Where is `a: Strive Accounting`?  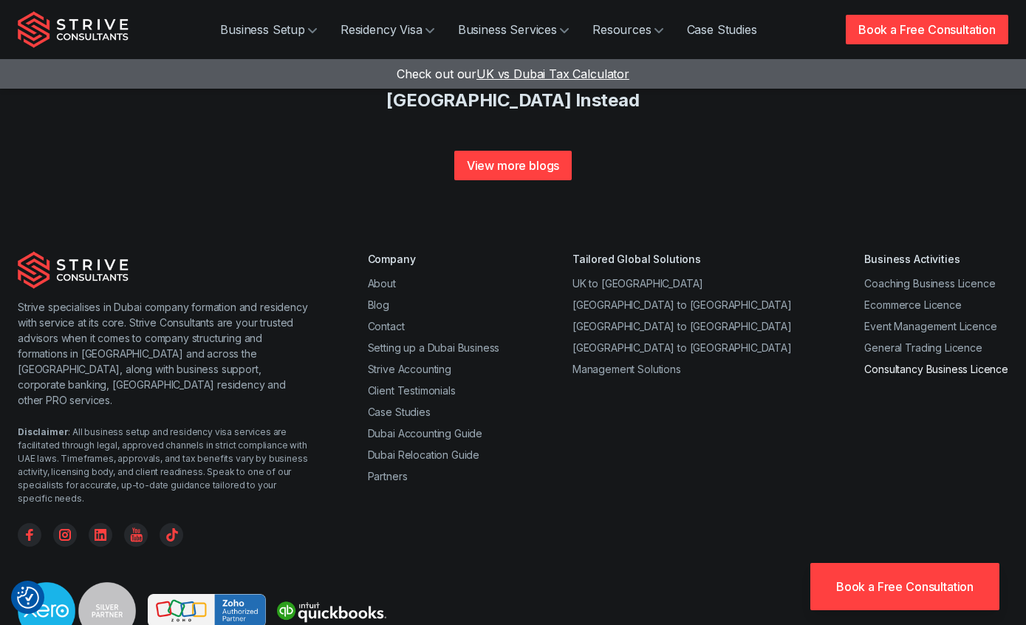 a: Strive Accounting is located at coordinates (409, 369).